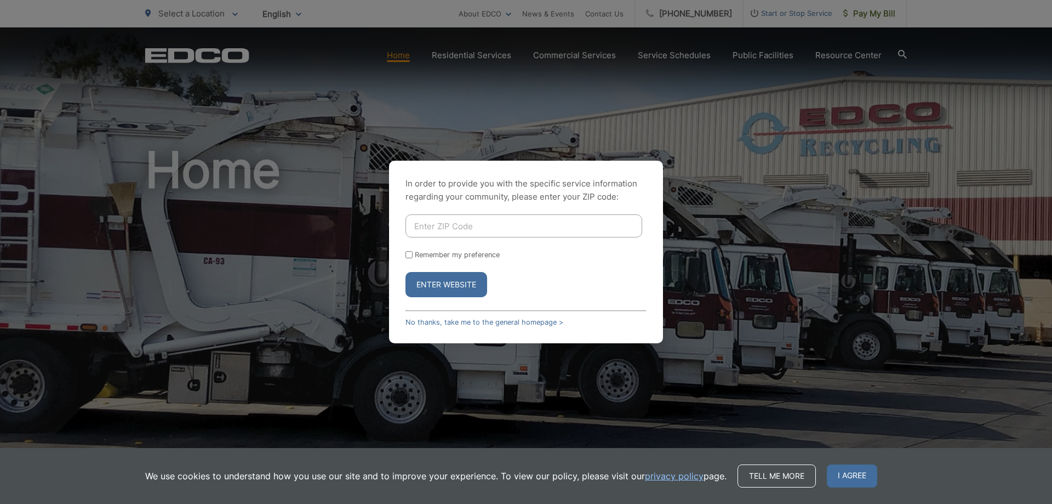  Describe the element at coordinates (524, 226) in the screenshot. I see `input: Enter ZIP Code` at that location.